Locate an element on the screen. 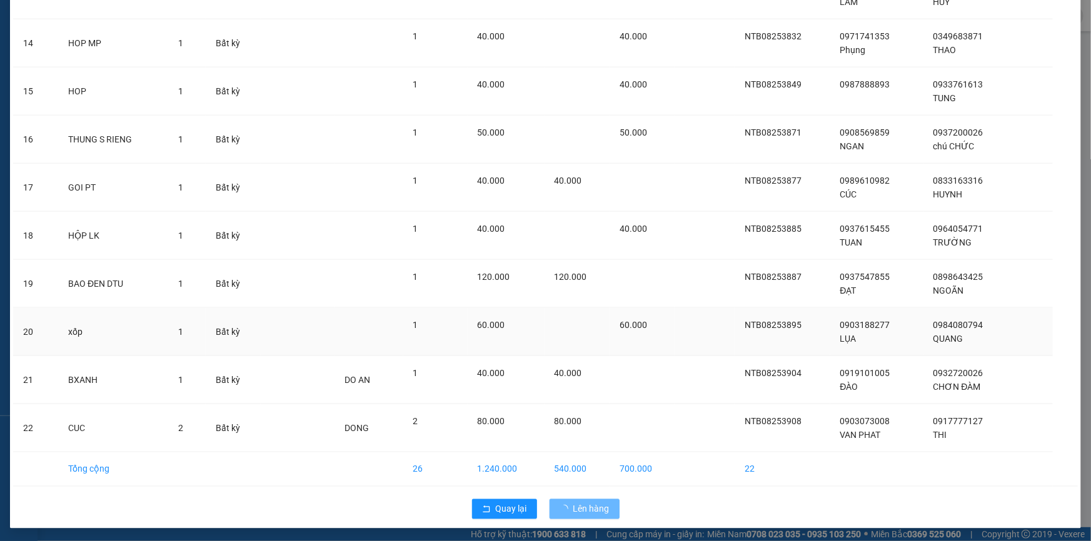 The width and height of the screenshot is (1091, 541). span: 0919101005 is located at coordinates (865, 373).